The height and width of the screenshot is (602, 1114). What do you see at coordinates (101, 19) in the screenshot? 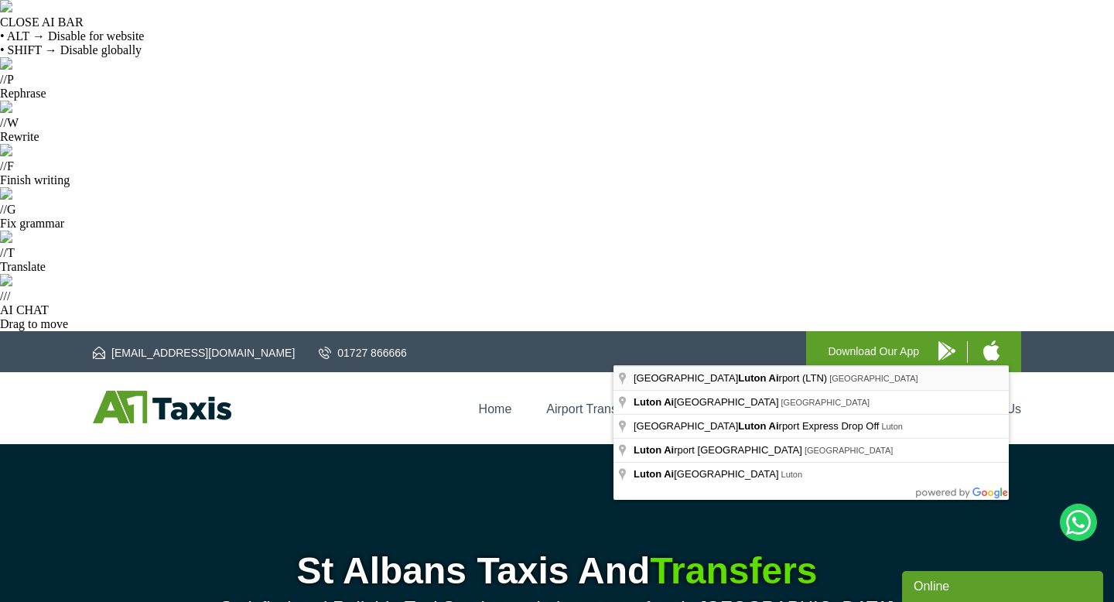
I see `div: Online` at bounding box center [101, 19].